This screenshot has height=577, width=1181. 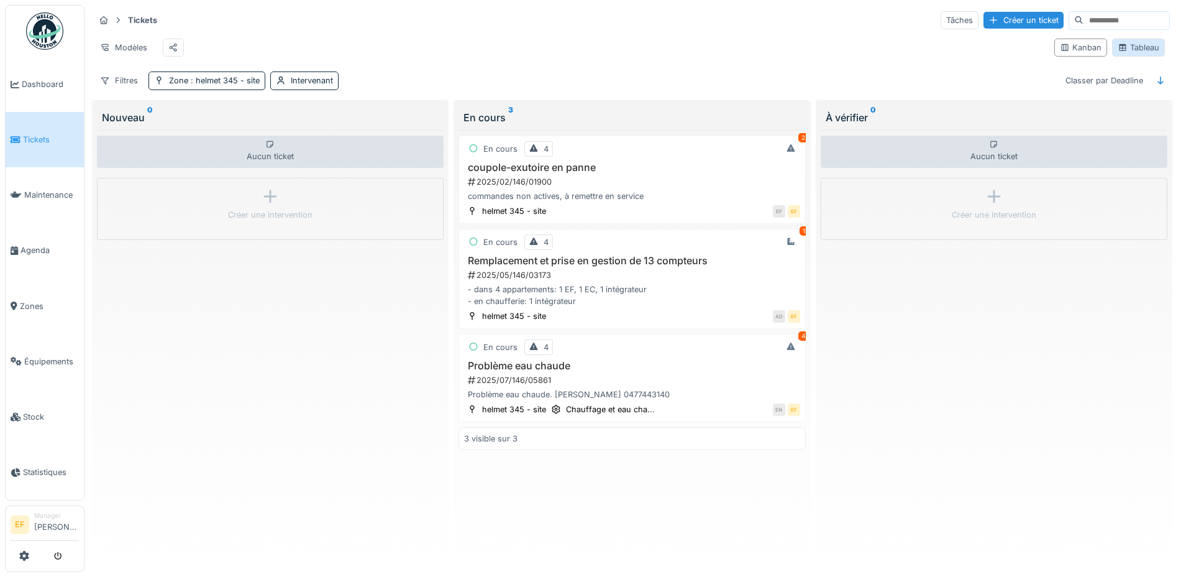 What do you see at coordinates (312, 80) in the screenshot?
I see `div: Intervenant` at bounding box center [312, 80].